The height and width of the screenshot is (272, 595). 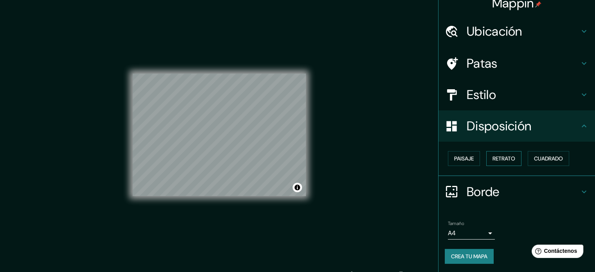 I want to click on font: Crea tu mapa, so click(x=469, y=256).